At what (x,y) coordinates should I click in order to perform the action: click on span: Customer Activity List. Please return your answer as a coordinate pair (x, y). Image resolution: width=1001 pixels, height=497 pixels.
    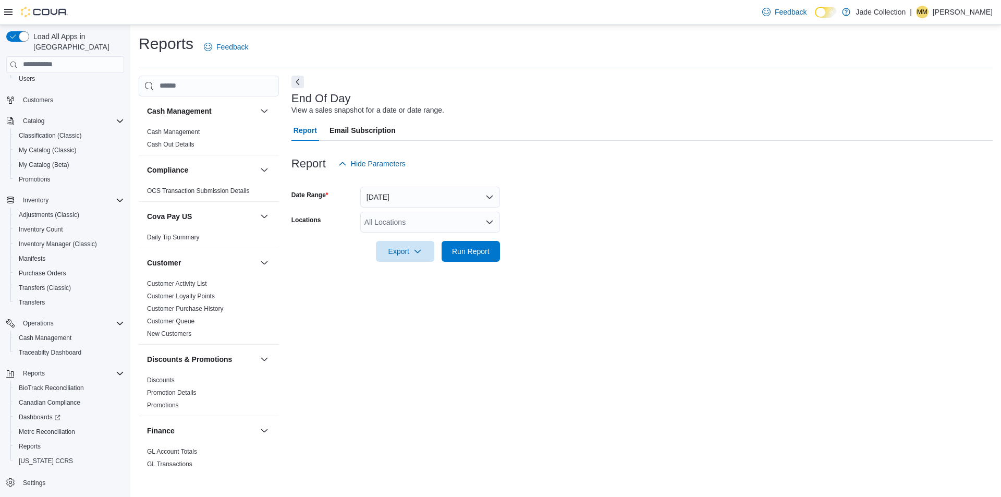
    Looking at the image, I should click on (177, 284).